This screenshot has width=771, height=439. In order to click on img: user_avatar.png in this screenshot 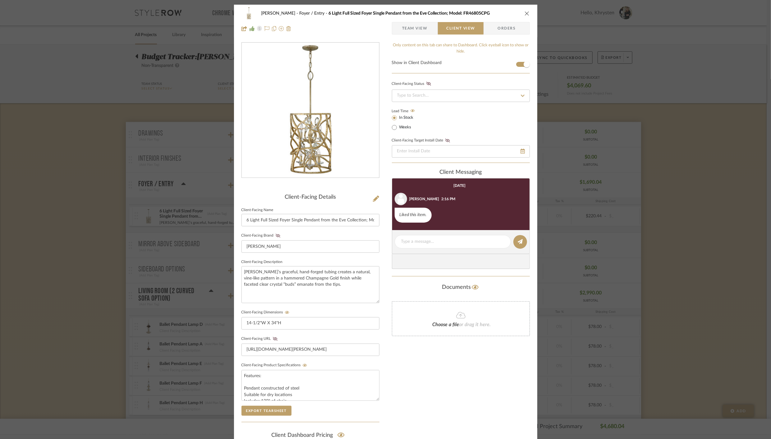, I will do `click(401, 199)`.